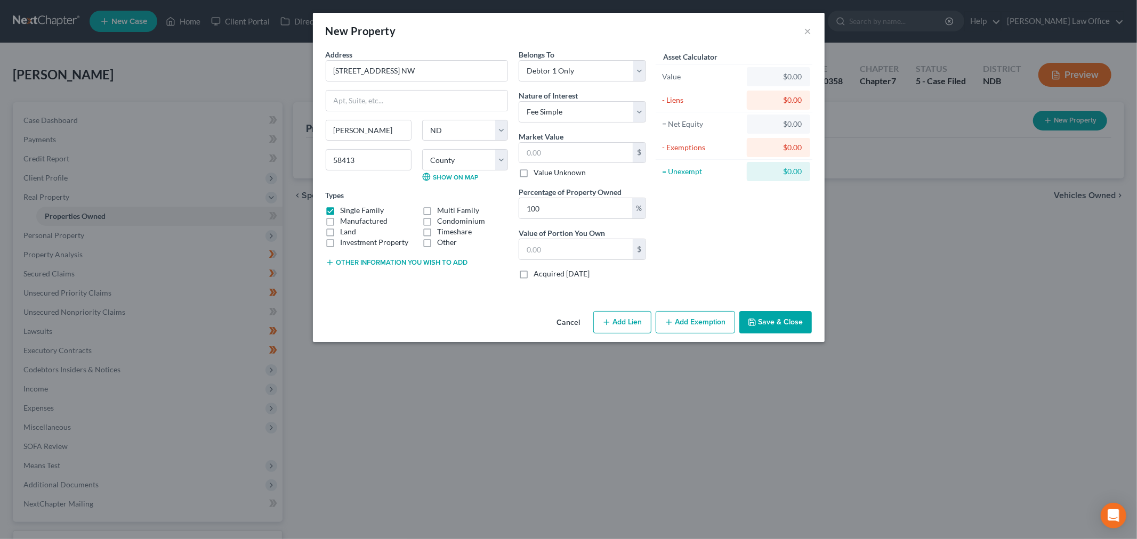 Image resolution: width=1137 pixels, height=539 pixels. I want to click on label: Nature of Interest, so click(548, 95).